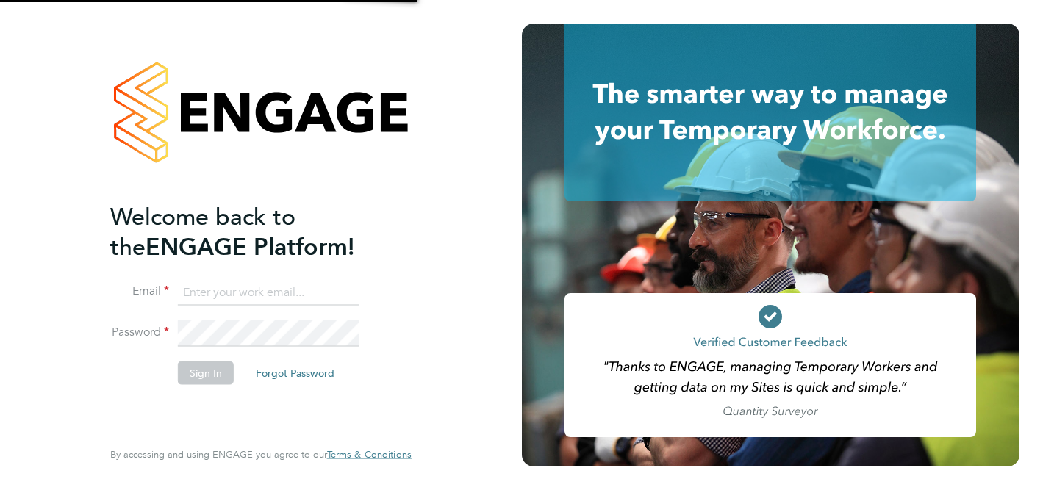 The height and width of the screenshot is (490, 1043). Describe the element at coordinates (268, 293) in the screenshot. I see `input: Enter your work email...` at that location.